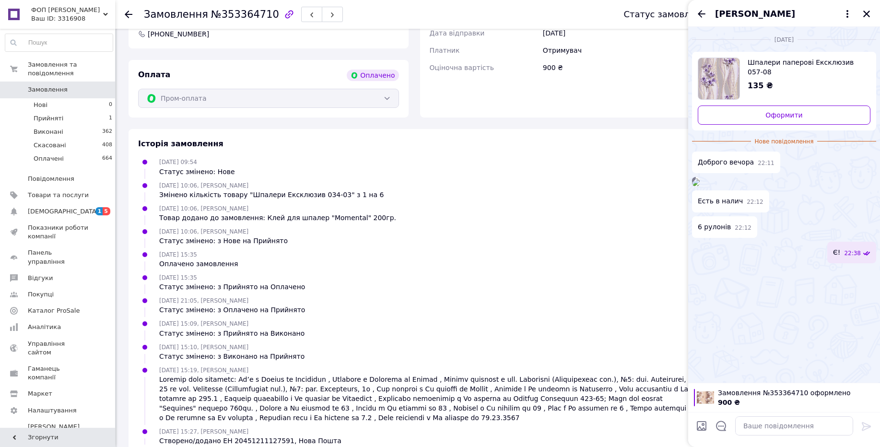 This screenshot has height=447, width=880. What do you see at coordinates (616, 50) in the screenshot?
I see `div: Отримувач` at bounding box center [616, 50].